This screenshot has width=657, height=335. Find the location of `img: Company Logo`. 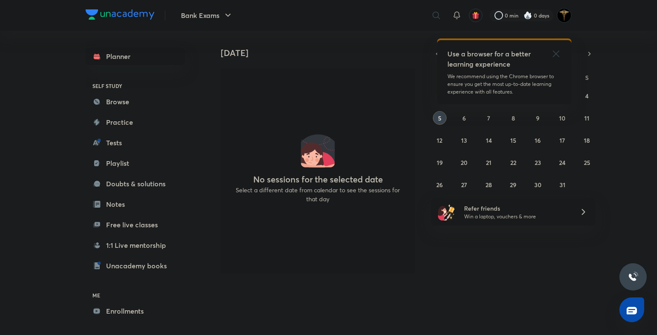

img: Company Logo is located at coordinates (120, 15).